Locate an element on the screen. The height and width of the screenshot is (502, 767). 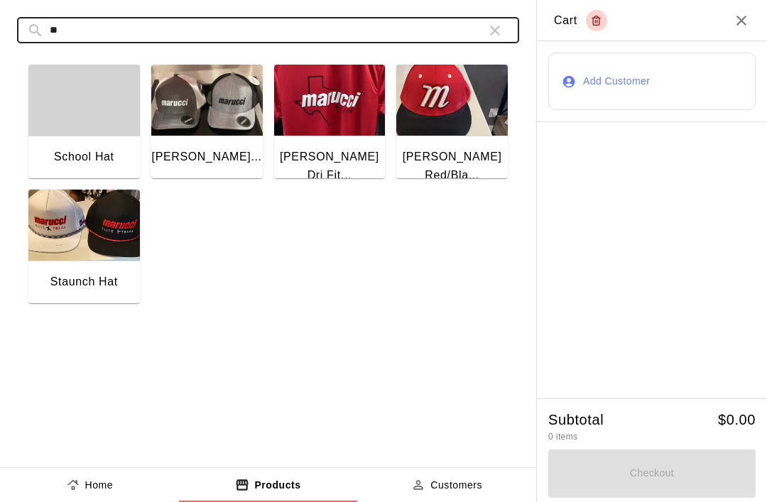
h5: $ 0.00 is located at coordinates (737, 420).